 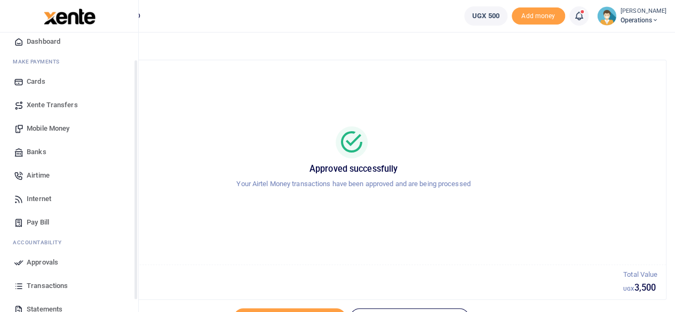 I want to click on span: Airtime, so click(x=38, y=175).